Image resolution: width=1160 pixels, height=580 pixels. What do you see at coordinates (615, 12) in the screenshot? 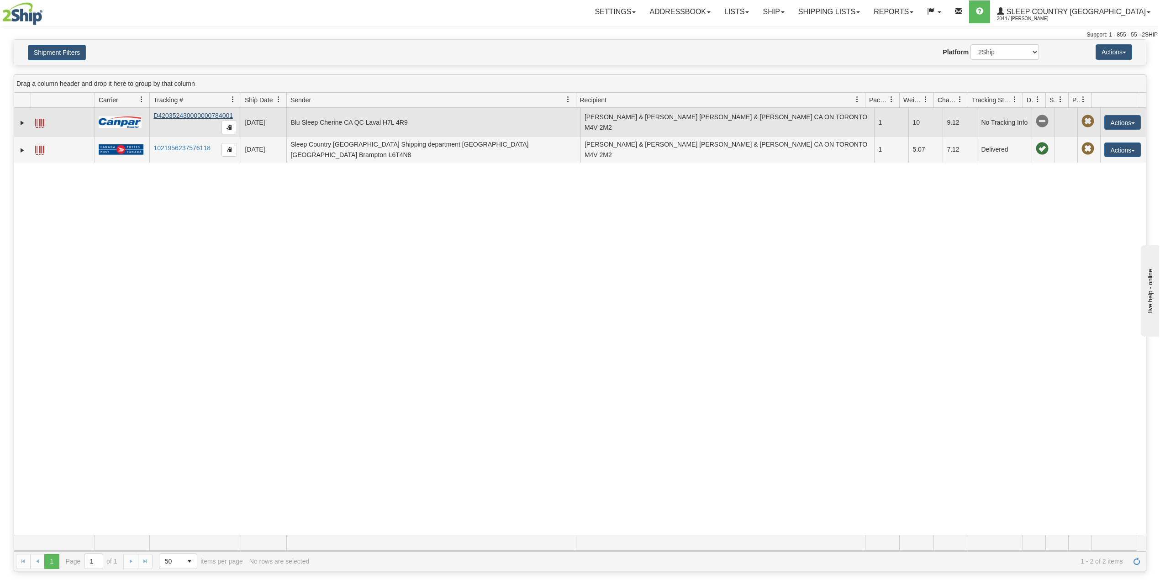
I see `a: Settings` at bounding box center [615, 12].